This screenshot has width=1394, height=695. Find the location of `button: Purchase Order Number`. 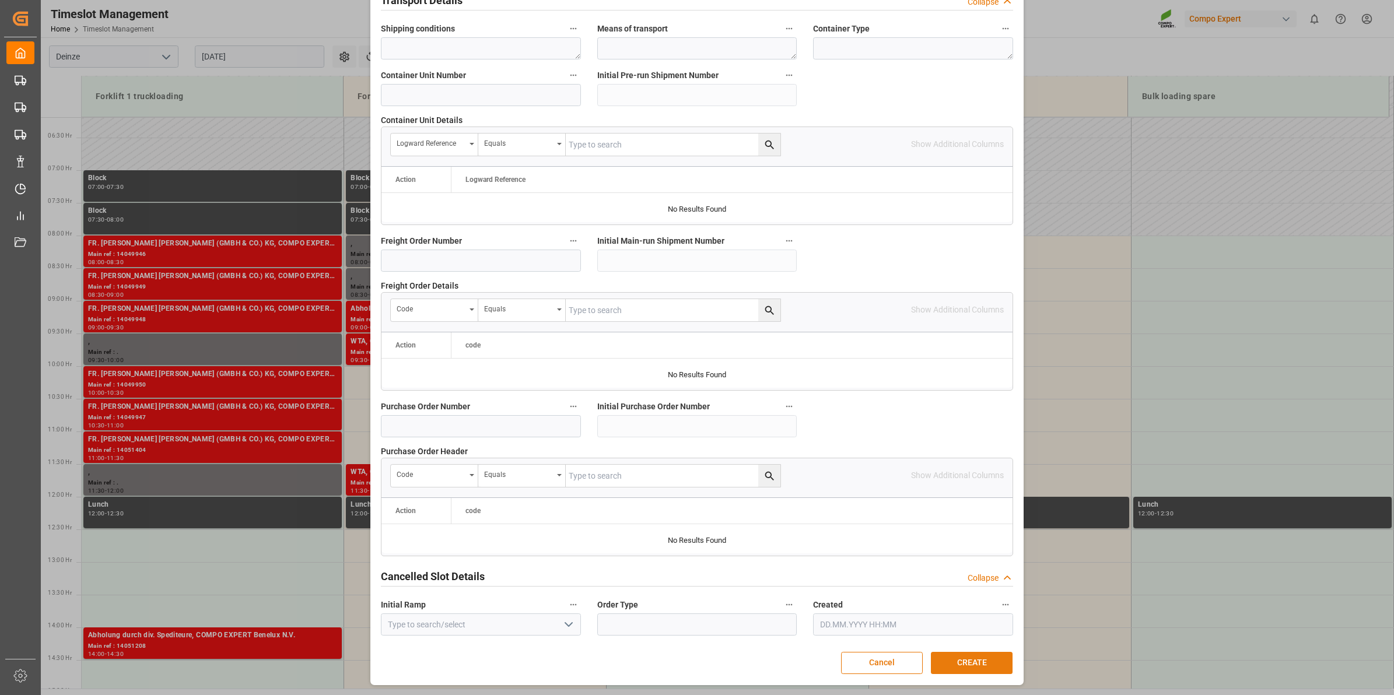

button: Purchase Order Number is located at coordinates (573, 406).